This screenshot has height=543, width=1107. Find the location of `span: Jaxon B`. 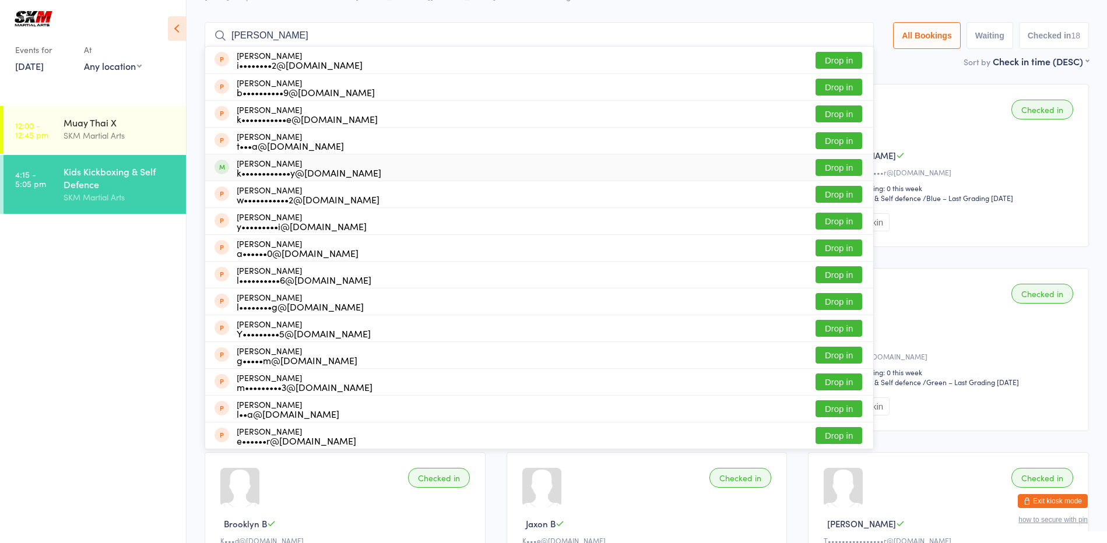

span: Jaxon B is located at coordinates (541, 524).